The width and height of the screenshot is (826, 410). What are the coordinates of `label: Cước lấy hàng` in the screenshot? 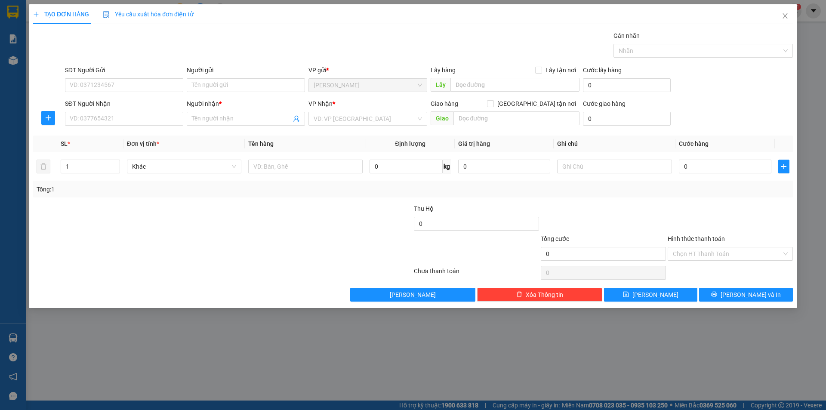 It's located at (602, 70).